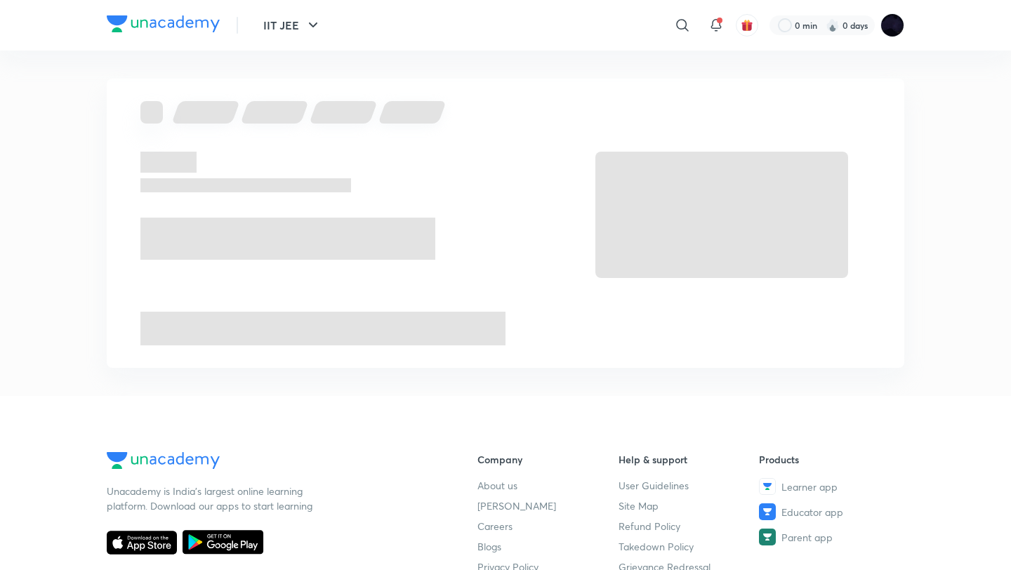  Describe the element at coordinates (689, 459) in the screenshot. I see `h6: Help & support` at that location.